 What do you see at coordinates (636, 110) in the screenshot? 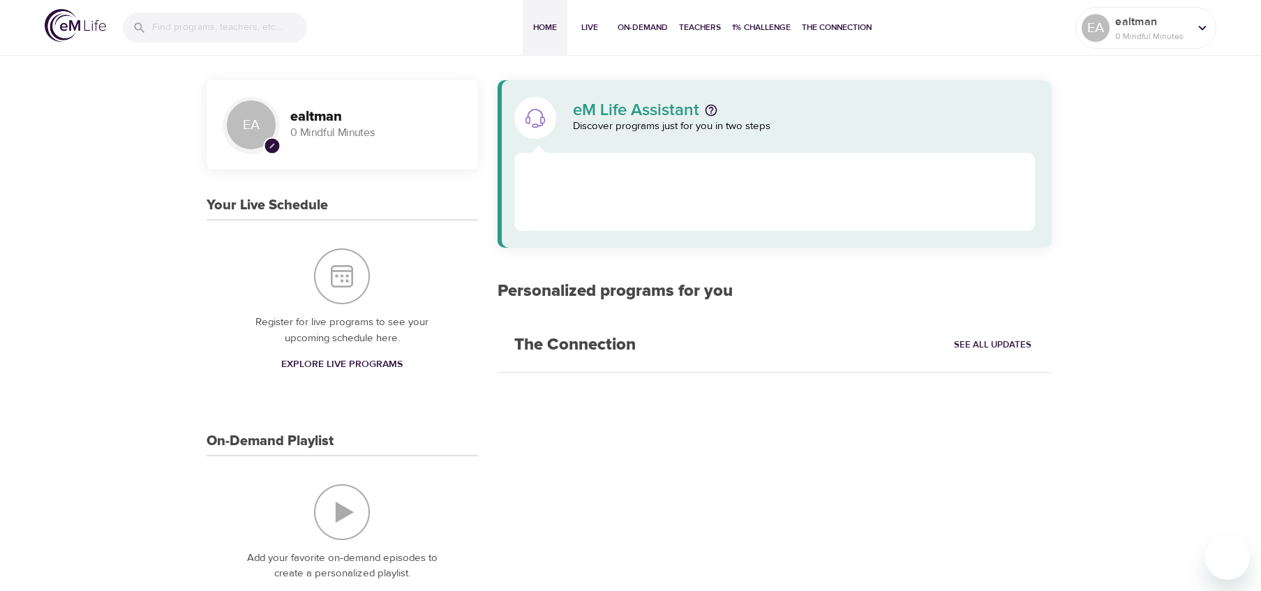
I see `p: eM Life Assistant` at bounding box center [636, 110].